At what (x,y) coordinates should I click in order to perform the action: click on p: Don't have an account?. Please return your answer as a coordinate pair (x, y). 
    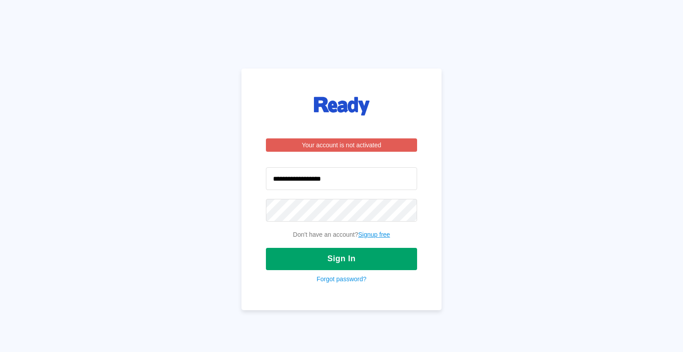
    Looking at the image, I should click on (342, 234).